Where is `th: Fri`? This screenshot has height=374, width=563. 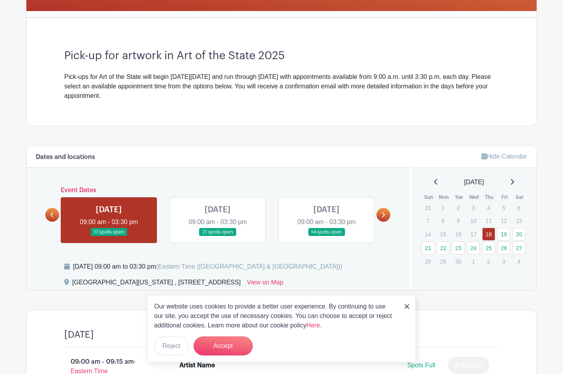 th: Fri is located at coordinates (504, 197).